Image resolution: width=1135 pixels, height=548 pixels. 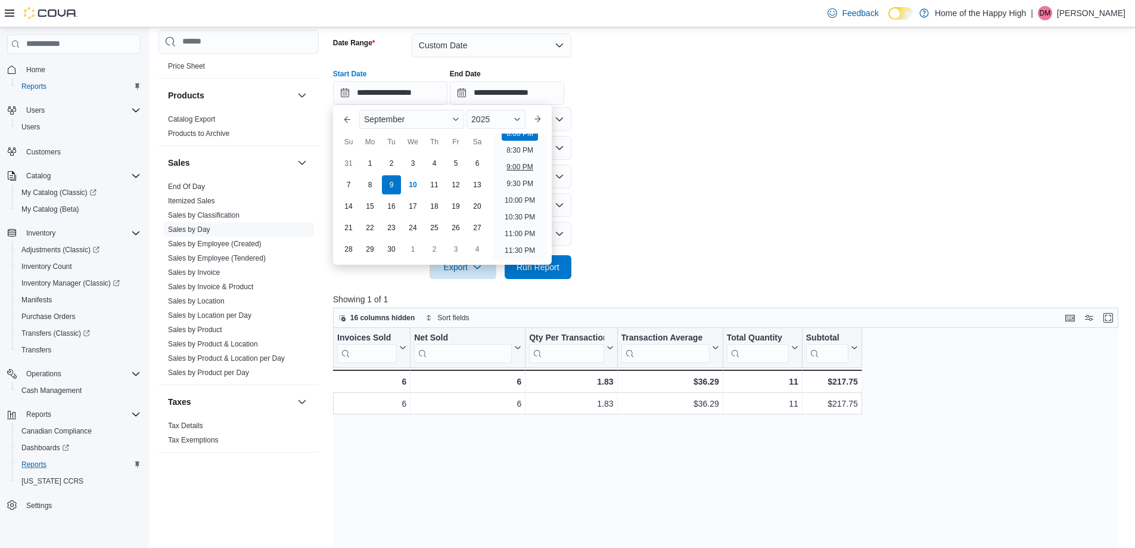 I want to click on div: Total Quantity, so click(x=757, y=347).